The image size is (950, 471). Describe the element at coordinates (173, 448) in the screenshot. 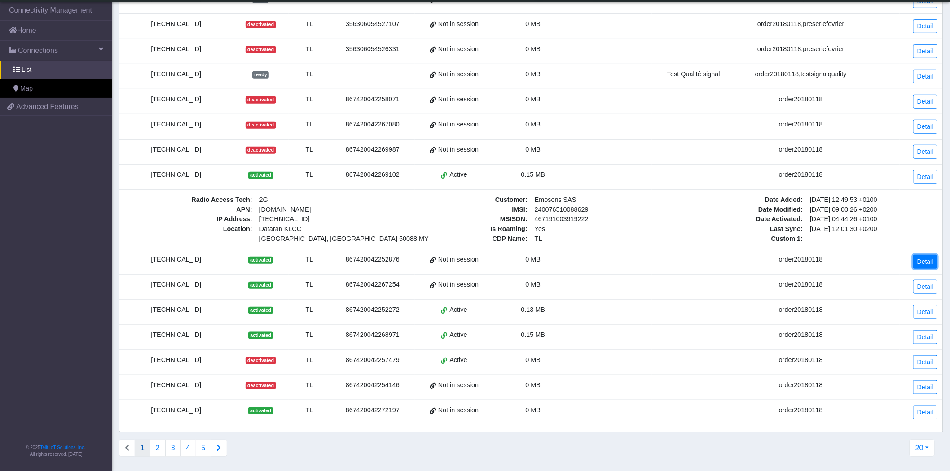

I see `nav: Connections list navigation` at that location.